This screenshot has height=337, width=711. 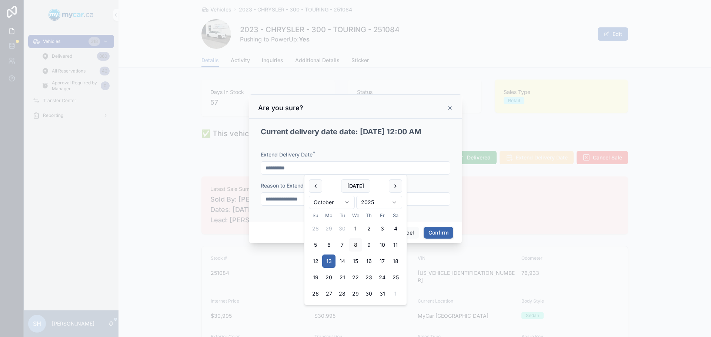 What do you see at coordinates (356, 278) in the screenshot?
I see `button: Wednesday, October 22nd, 2025` at bounding box center [356, 278].